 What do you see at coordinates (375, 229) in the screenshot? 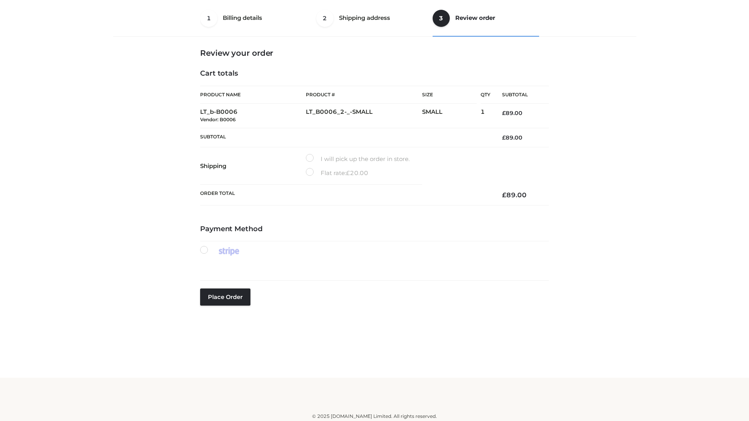
I see `h4: Payment Method` at bounding box center [375, 229].